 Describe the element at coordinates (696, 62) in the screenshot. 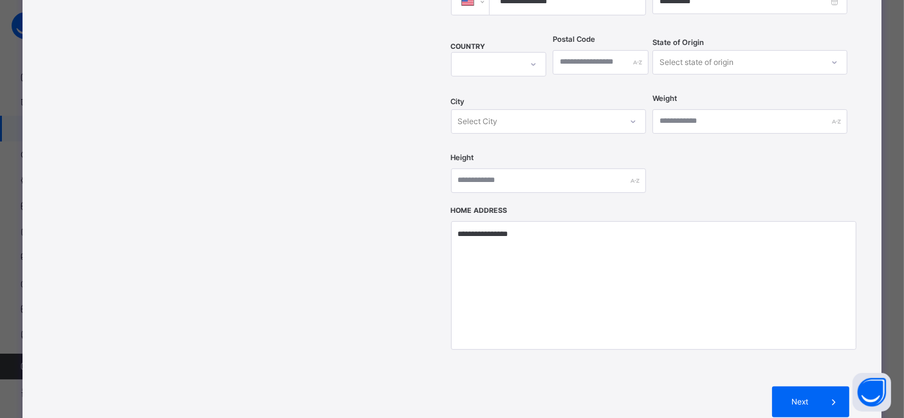

I see `div: Select state of origin` at that location.